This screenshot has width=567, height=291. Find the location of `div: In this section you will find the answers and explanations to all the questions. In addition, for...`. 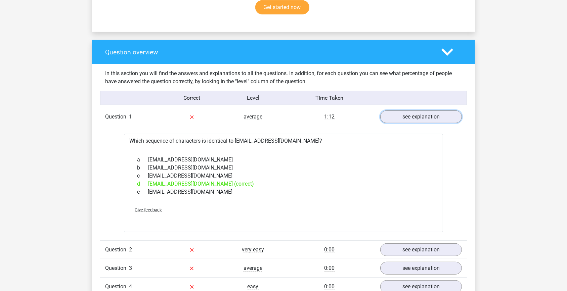

div: In this section you will find the answers and explanations to all the questions. In addition, for... is located at coordinates (284, 78).